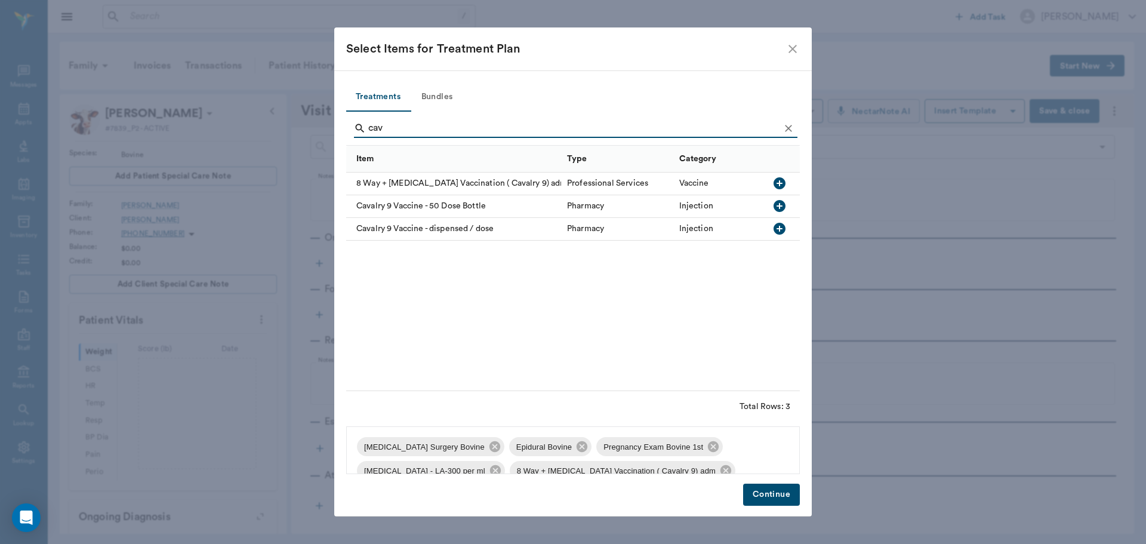 This screenshot has height=544, width=1146. Describe the element at coordinates (608, 183) in the screenshot. I see `div: Professional Services` at that location.